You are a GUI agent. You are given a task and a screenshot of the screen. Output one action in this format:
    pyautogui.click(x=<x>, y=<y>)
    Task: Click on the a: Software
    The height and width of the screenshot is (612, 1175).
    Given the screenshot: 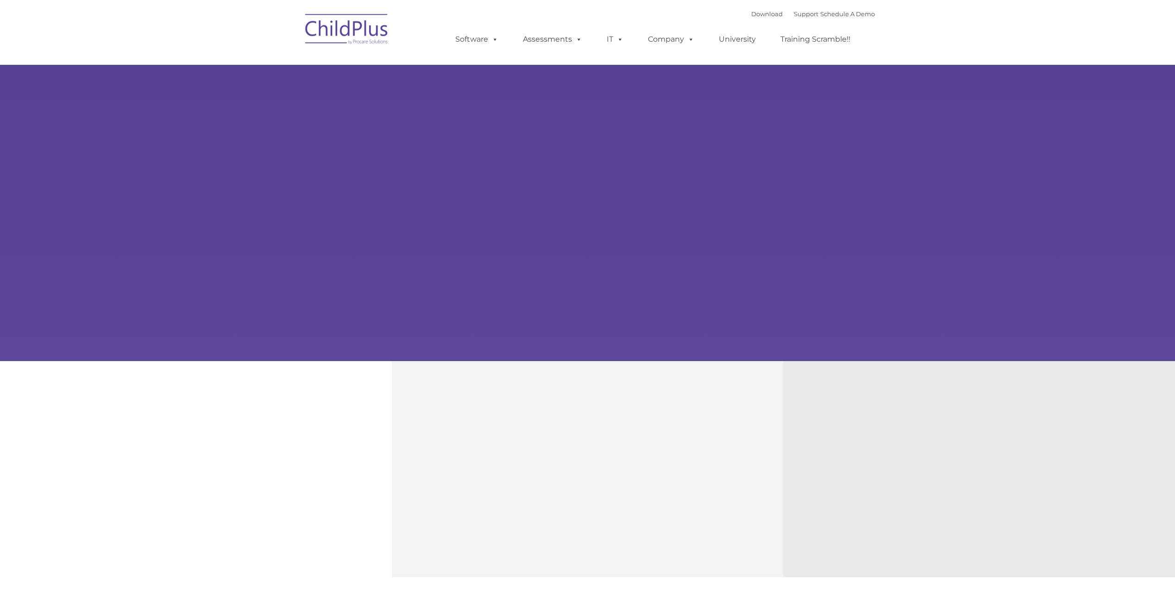 What is the action you would take?
    pyautogui.click(x=477, y=39)
    